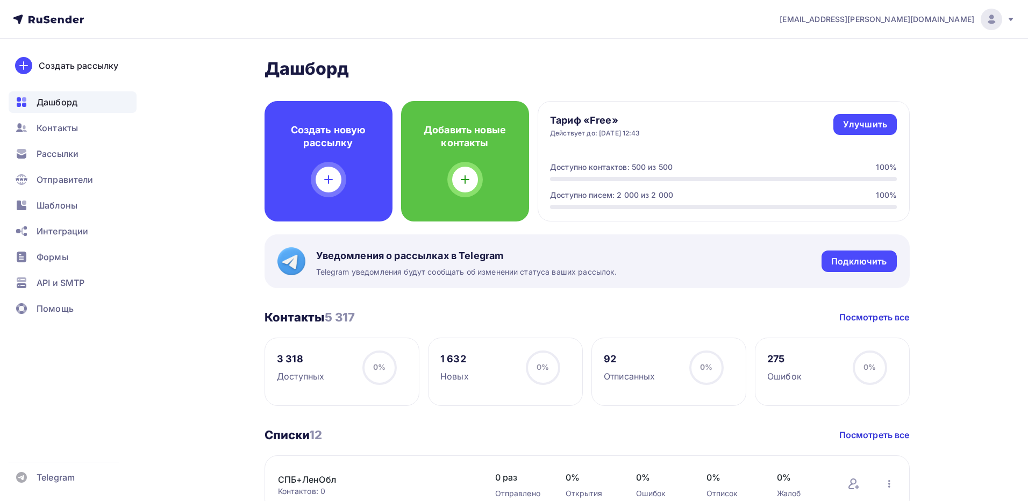  I want to click on h3: Списки, so click(294, 435).